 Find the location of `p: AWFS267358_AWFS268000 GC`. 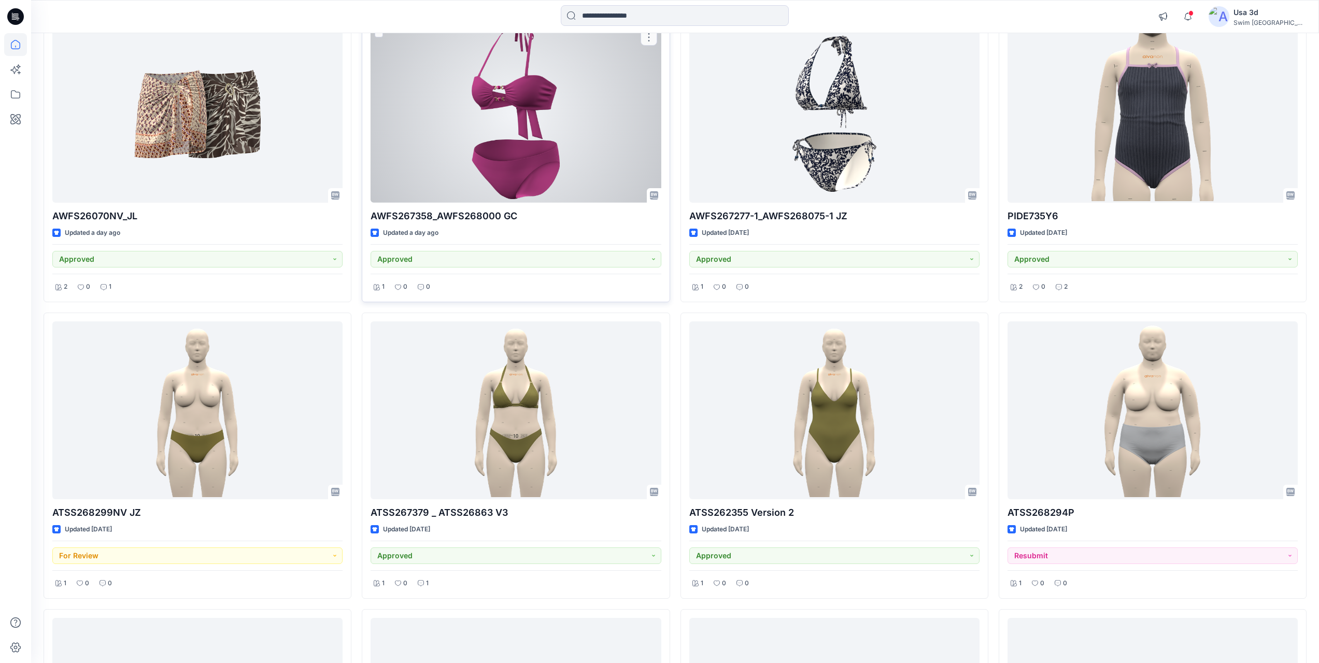

p: AWFS267358_AWFS268000 GC is located at coordinates (516, 216).